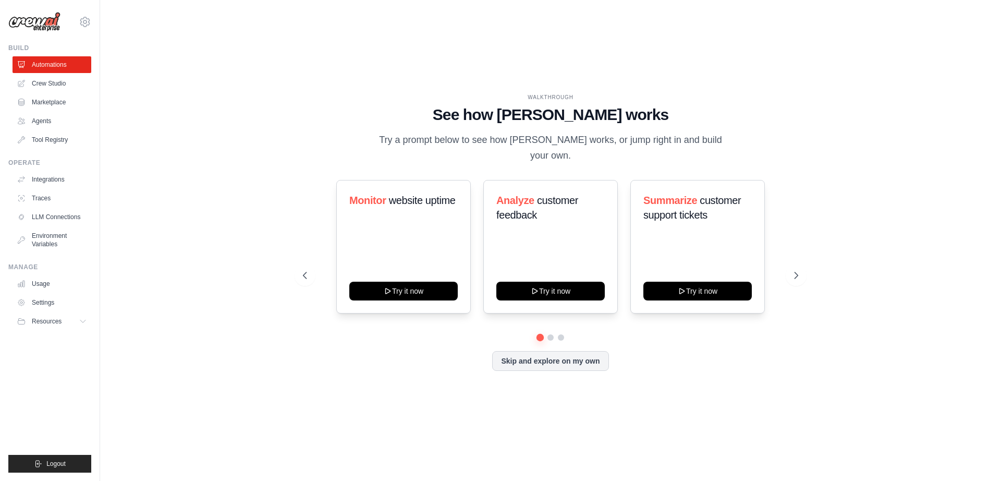 Image resolution: width=1001 pixels, height=481 pixels. Describe the element at coordinates (50, 163) in the screenshot. I see `div: Operate` at that location.